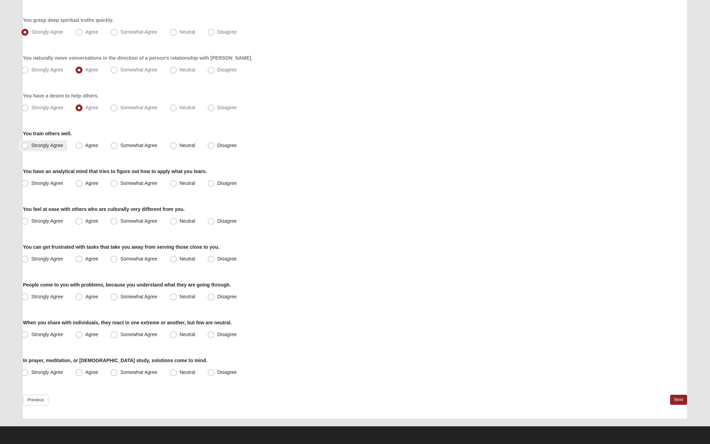 This screenshot has height=444, width=710. What do you see at coordinates (68, 20) in the screenshot?
I see `label: You grasp deep spiritual truths quickly.` at bounding box center [68, 20].